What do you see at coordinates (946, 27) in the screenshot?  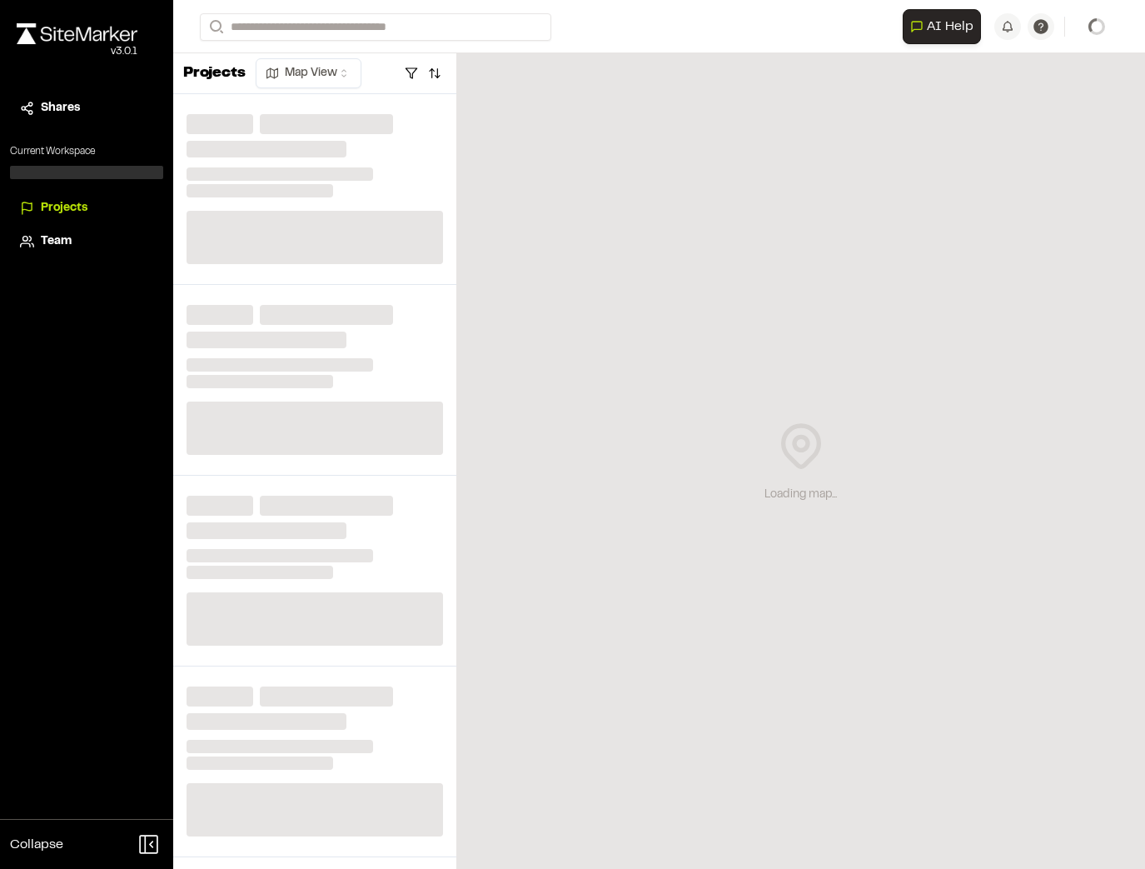 I see `div: Open AI Assistant` at bounding box center [946, 27].